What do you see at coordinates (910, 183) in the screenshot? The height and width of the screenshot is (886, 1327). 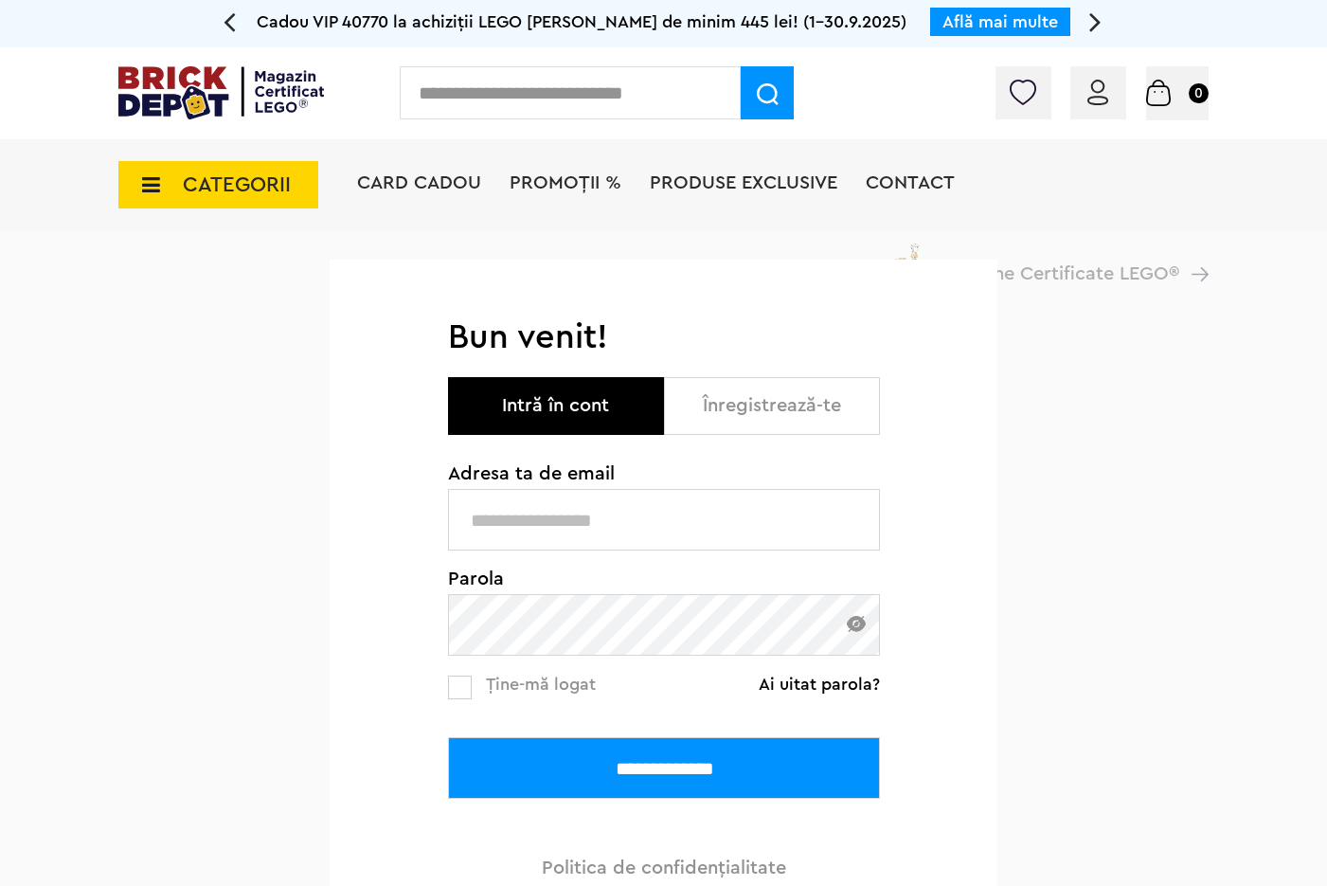 I see `span: Contact` at bounding box center [910, 183].